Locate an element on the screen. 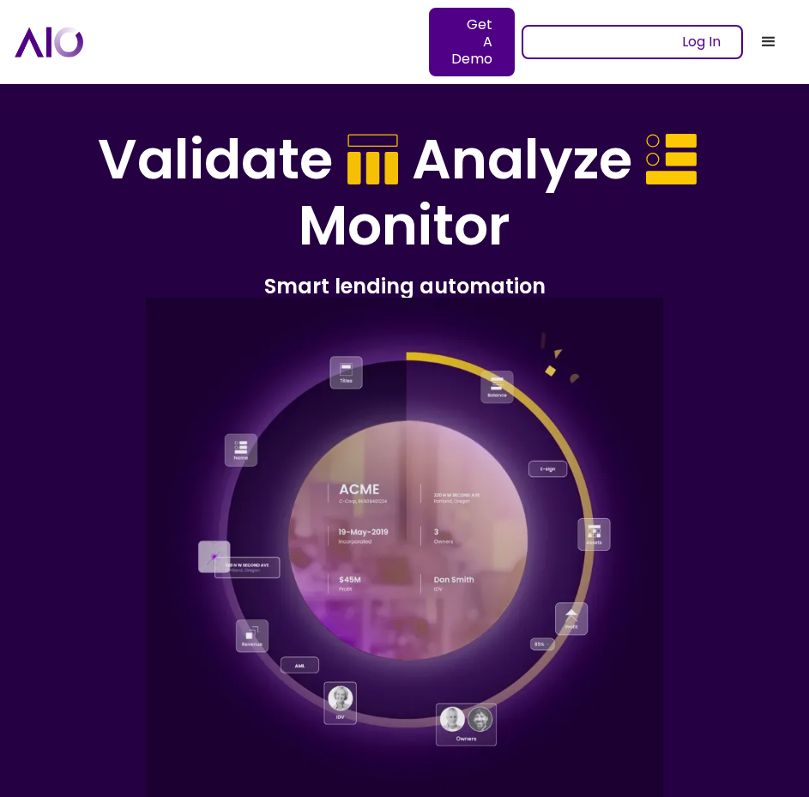 This screenshot has width=809, height=797. img: AIO is located at coordinates (405, 541).